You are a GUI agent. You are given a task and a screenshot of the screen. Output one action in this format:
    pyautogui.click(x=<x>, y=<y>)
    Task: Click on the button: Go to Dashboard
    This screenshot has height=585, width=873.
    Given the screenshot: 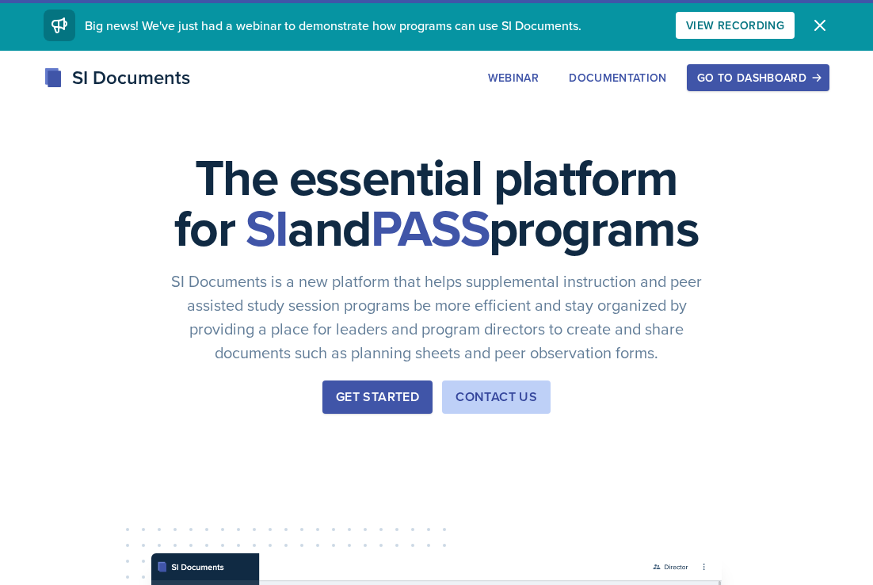 What is the action you would take?
    pyautogui.click(x=758, y=78)
    